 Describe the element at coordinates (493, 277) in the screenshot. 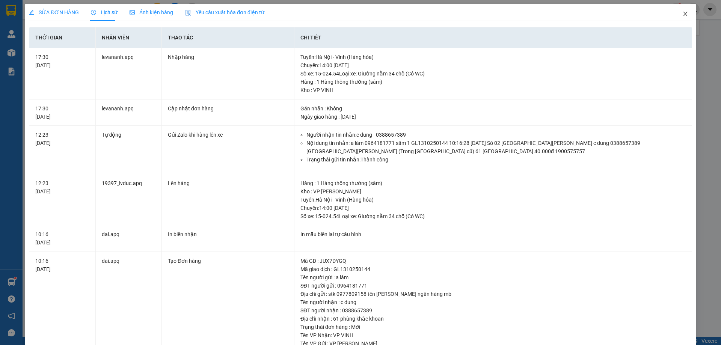

I see `div: Tên người gửi : a lâm` at that location.